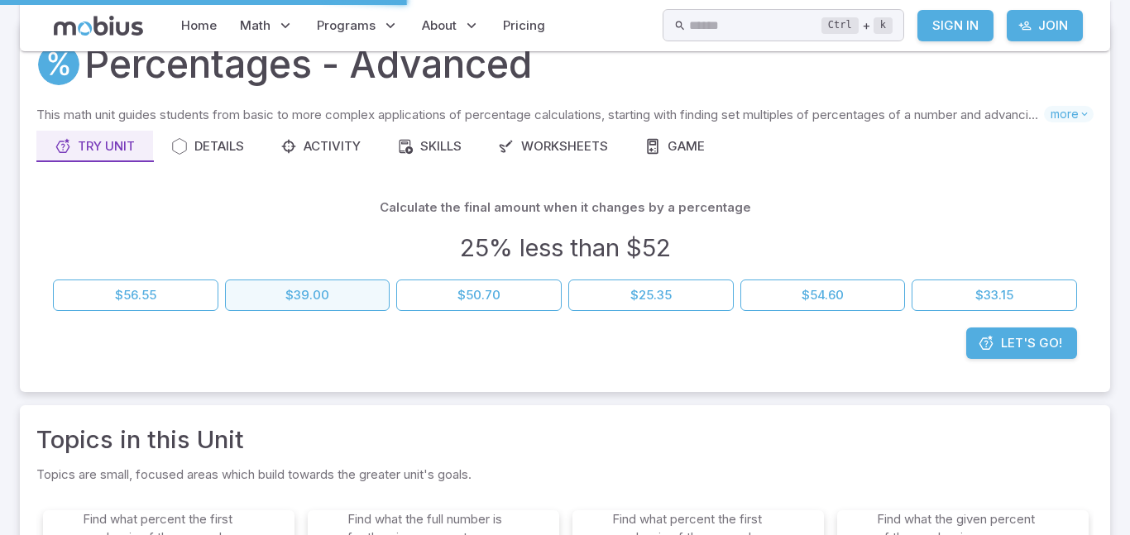 This screenshot has width=1130, height=535. I want to click on button: $50.70, so click(479, 295).